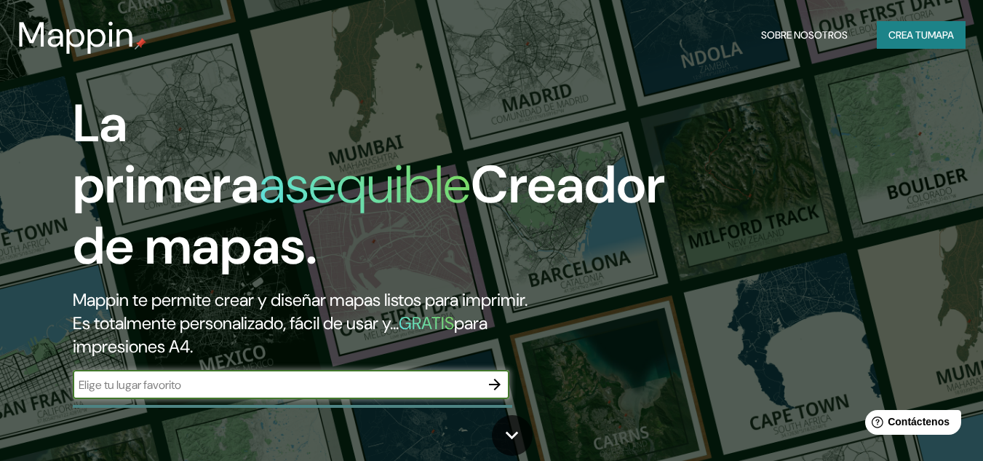  Describe the element at coordinates (369, 215) in the screenshot. I see `font: Creador de mapas.` at that location.